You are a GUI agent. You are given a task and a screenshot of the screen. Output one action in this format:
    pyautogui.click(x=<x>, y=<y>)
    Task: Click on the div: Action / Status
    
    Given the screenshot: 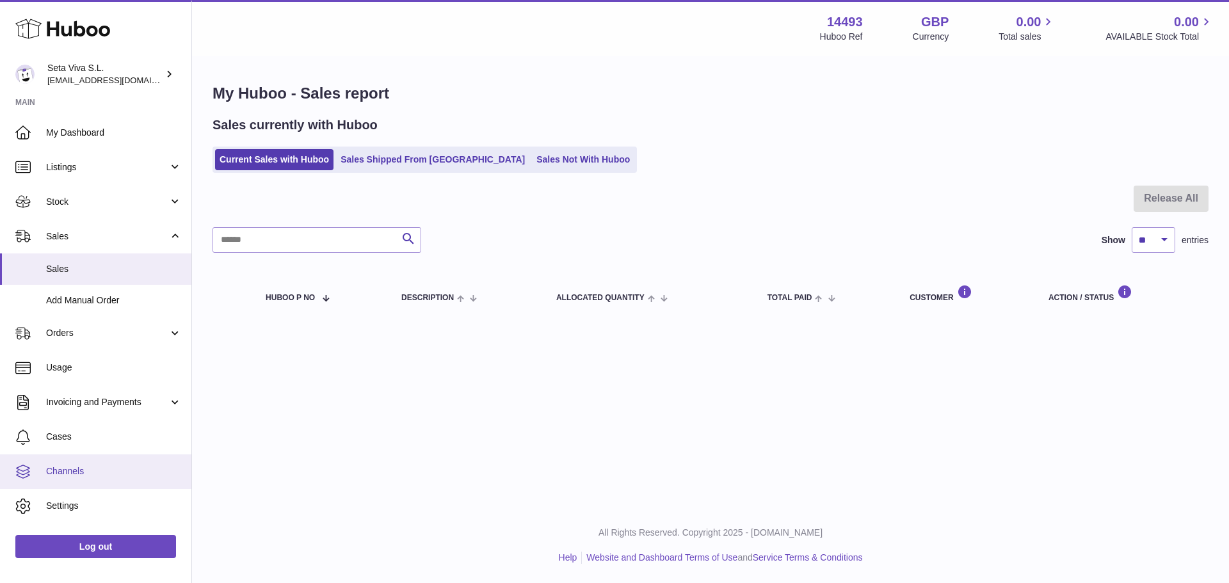 What is the action you would take?
    pyautogui.click(x=1122, y=293)
    